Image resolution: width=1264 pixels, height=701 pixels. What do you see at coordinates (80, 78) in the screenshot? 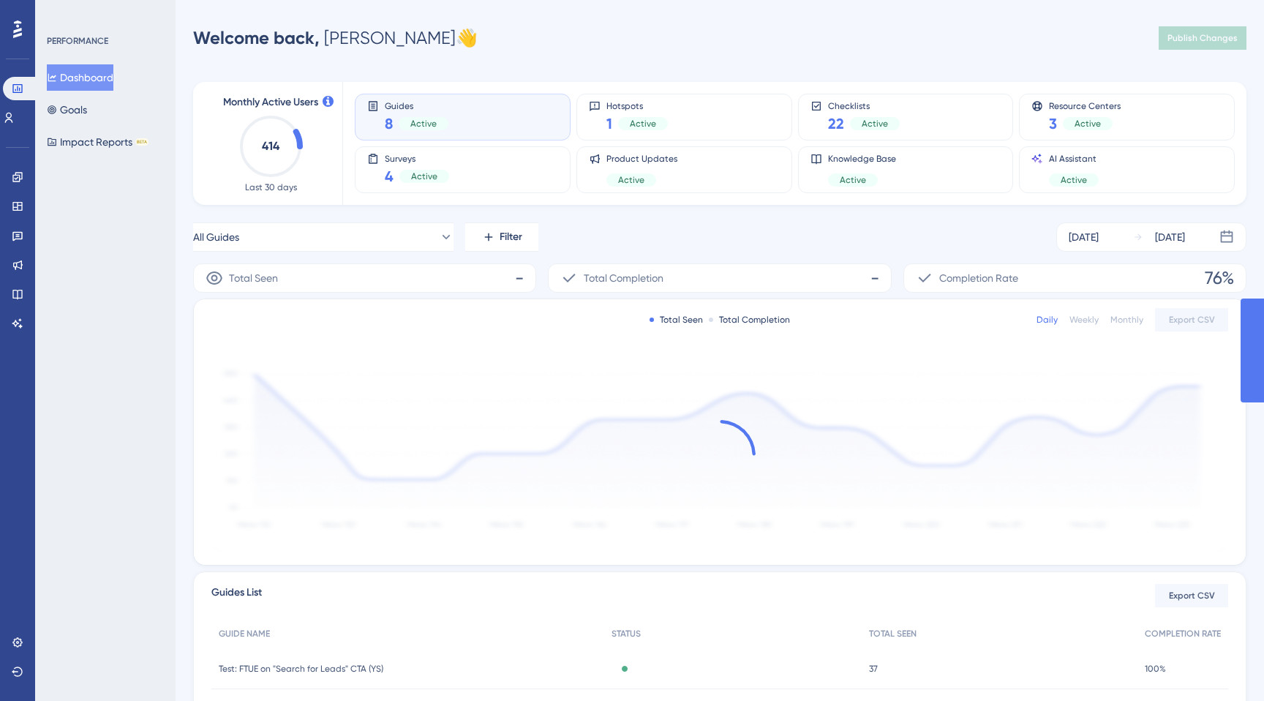
I see `button: Dashboard` at bounding box center [80, 78].